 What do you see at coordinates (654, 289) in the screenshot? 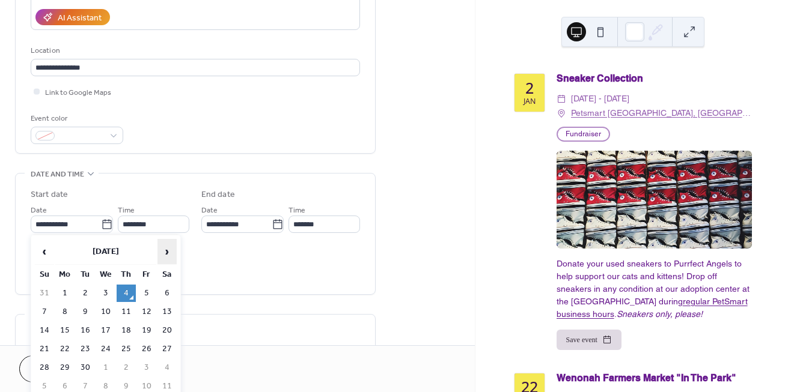
I see `div: Donate your used sneakers to Purrfect Angels to help support our cats and kittens! Drop off sneak...` at bounding box center [654, 289].